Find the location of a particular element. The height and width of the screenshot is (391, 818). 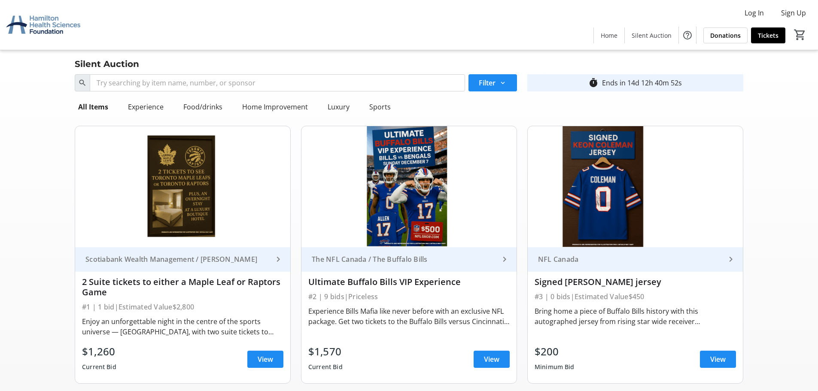

img: 2 Suite tickets to either a Maple Leaf or Raptors Game is located at coordinates (183, 187).